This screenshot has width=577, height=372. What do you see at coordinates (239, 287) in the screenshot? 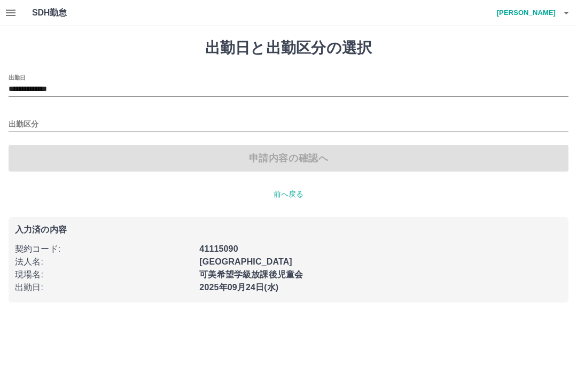
I see `b: 2025年09月24日(水)` at bounding box center [239, 287].